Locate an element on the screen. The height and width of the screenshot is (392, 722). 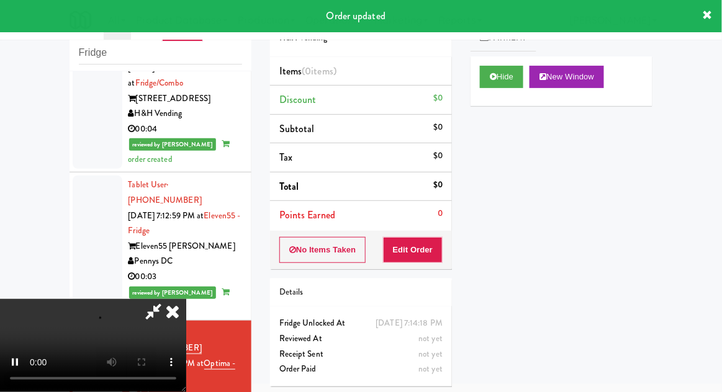
span: order created is located at coordinates (179, 151).